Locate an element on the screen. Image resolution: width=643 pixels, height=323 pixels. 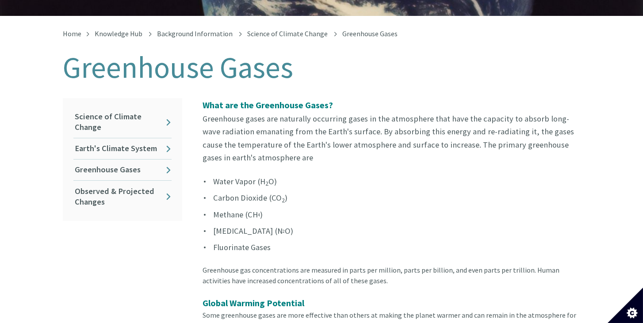
li: Fluorinate Gases is located at coordinates (391, 247).